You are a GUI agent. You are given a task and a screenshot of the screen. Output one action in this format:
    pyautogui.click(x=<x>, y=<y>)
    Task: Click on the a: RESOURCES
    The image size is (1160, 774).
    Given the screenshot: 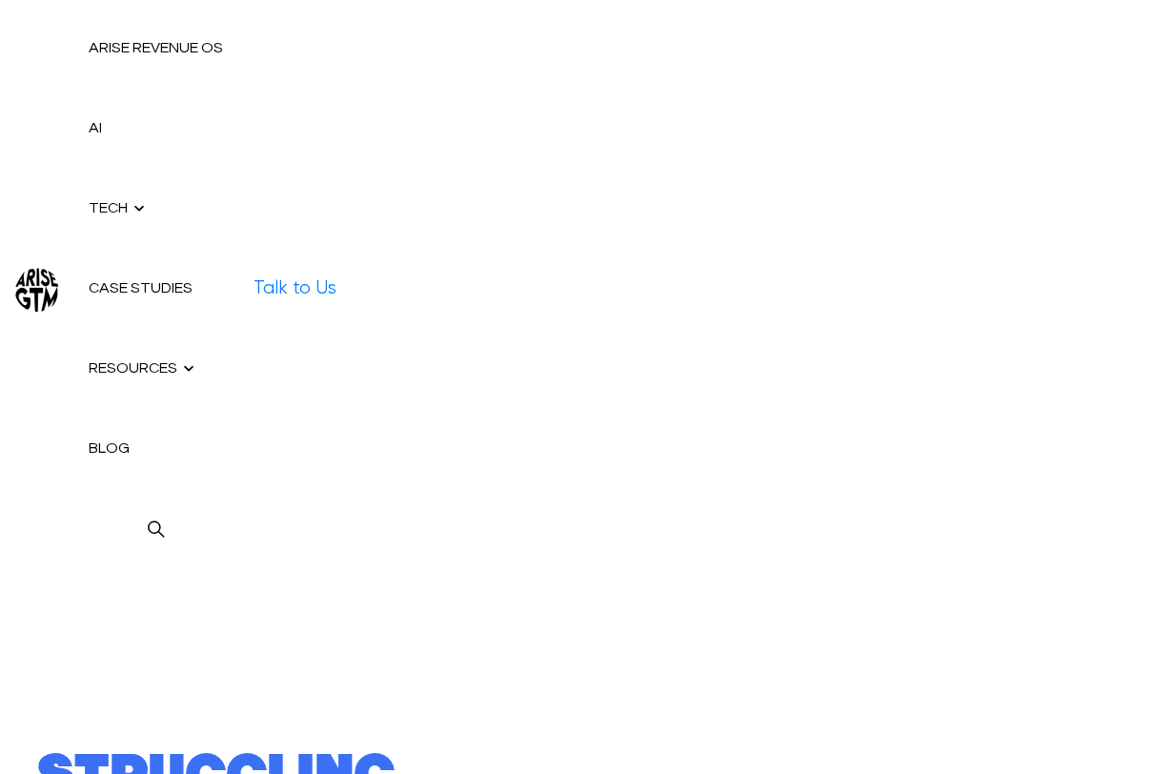 What is the action you would take?
    pyautogui.click(x=155, y=368)
    